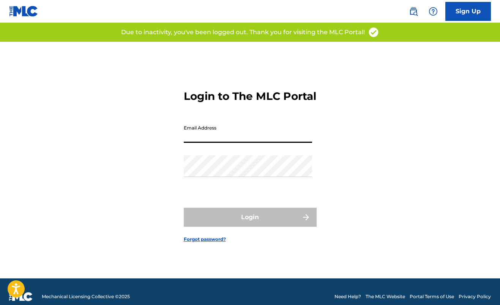 The height and width of the screenshot is (305, 500). Describe the element at coordinates (432, 296) in the screenshot. I see `a: Portal Terms of Use` at that location.